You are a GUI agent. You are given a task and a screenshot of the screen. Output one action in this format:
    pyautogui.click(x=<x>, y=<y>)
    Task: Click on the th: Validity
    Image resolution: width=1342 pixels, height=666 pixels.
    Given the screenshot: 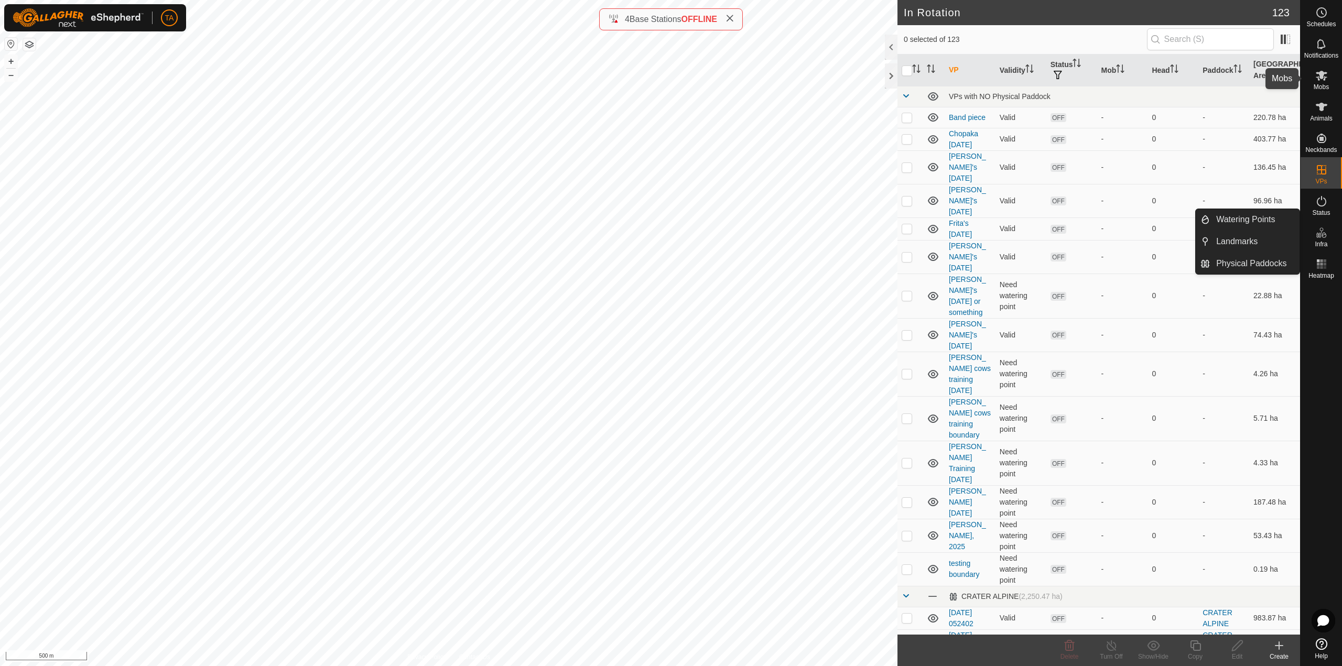 What is the action you would take?
    pyautogui.click(x=1021, y=70)
    